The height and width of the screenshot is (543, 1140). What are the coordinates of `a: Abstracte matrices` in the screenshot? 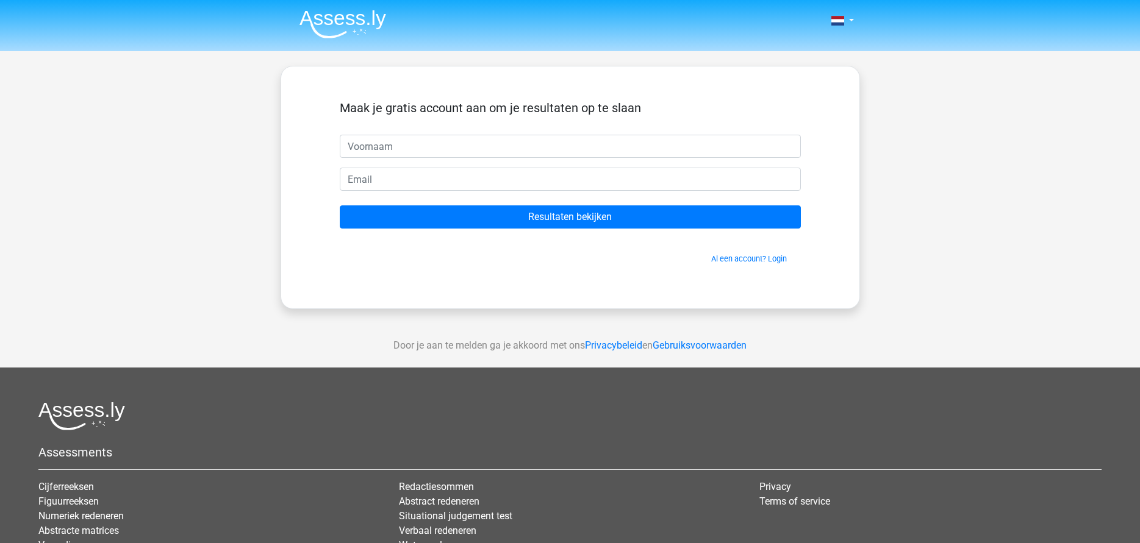 It's located at (79, 531).